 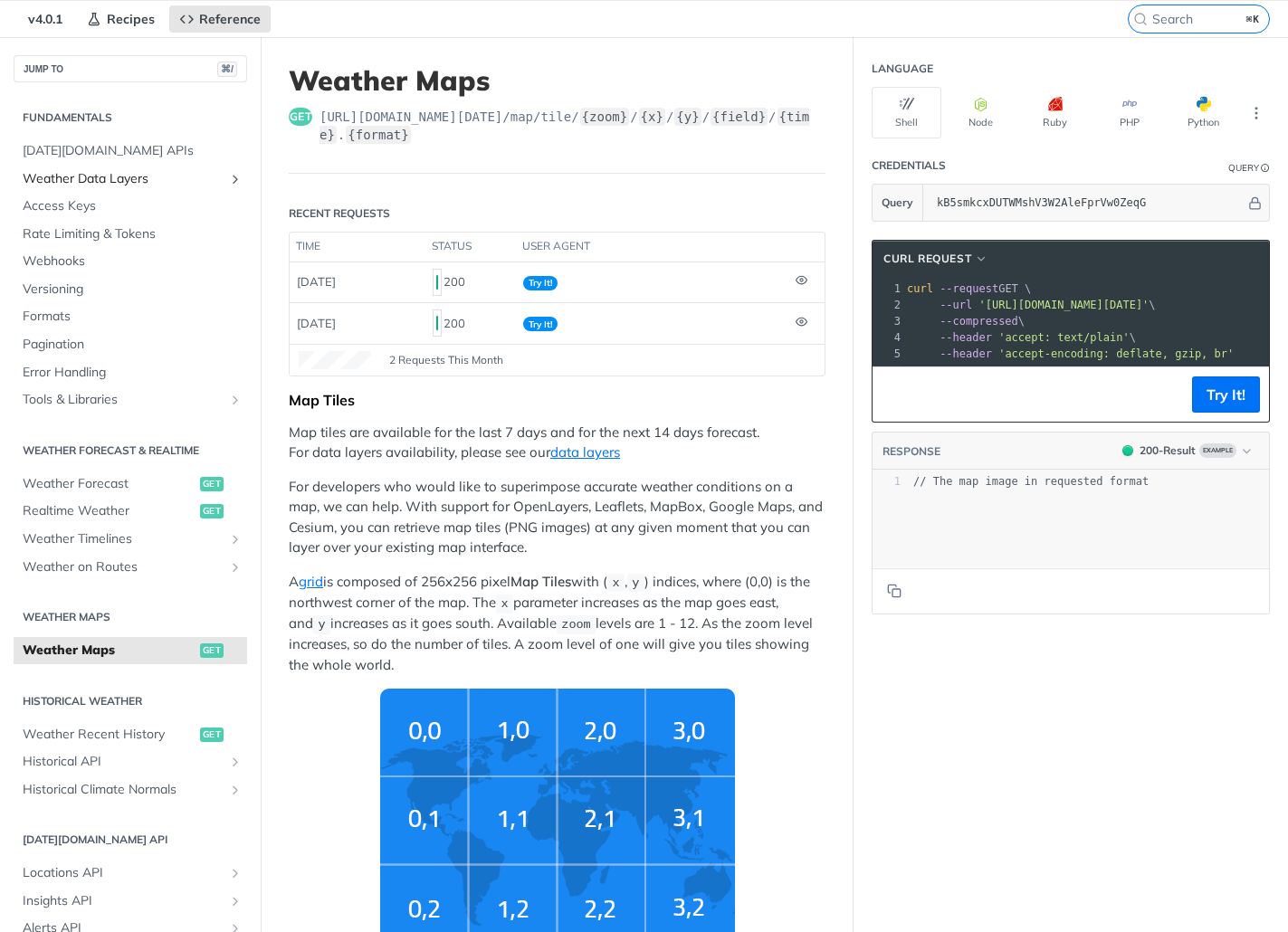 I want to click on a: Error Handling, so click(x=131, y=373).